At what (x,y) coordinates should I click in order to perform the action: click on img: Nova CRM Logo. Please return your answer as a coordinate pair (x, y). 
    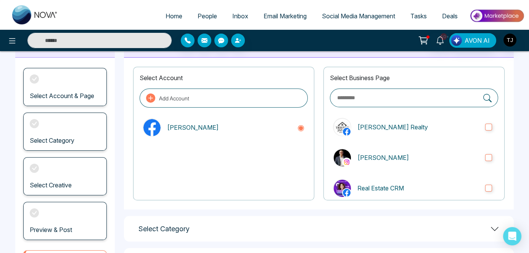
    Looking at the image, I should click on (35, 15).